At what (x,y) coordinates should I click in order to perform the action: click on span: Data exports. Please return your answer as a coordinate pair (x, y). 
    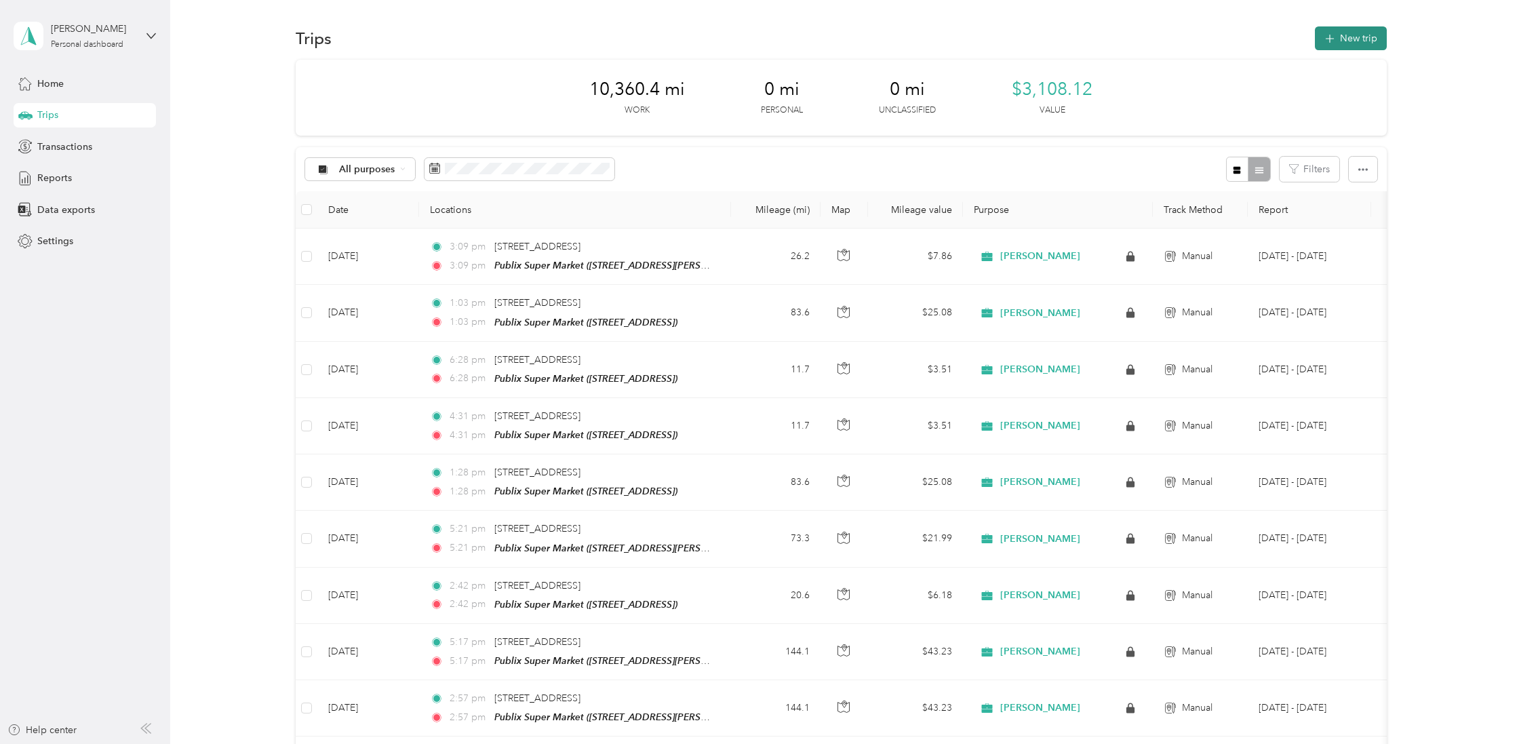
    Looking at the image, I should click on (66, 209).